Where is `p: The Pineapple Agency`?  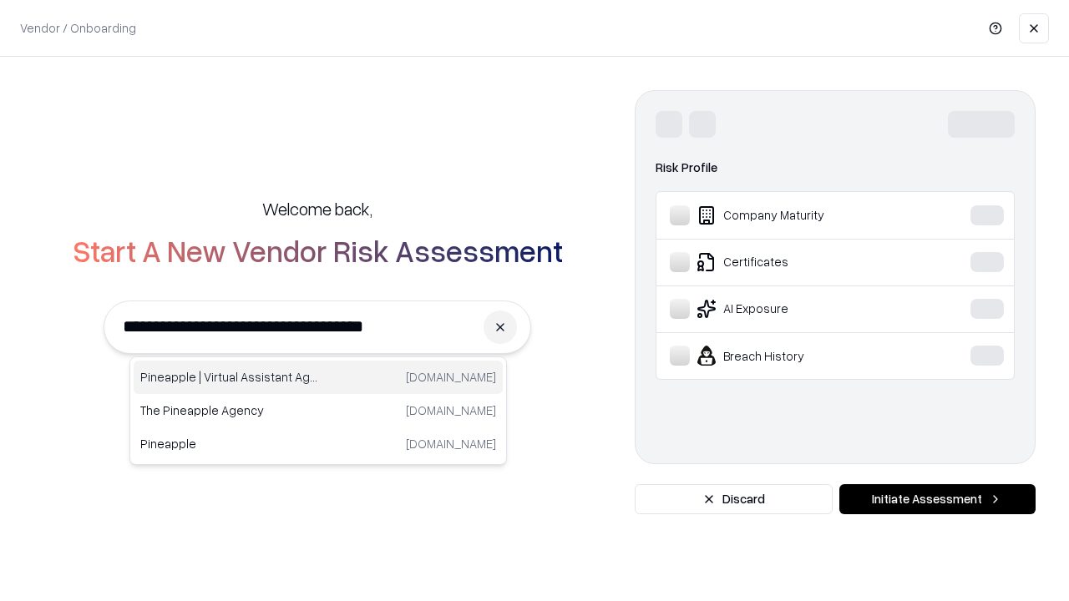
p: The Pineapple Agency is located at coordinates (229, 410).